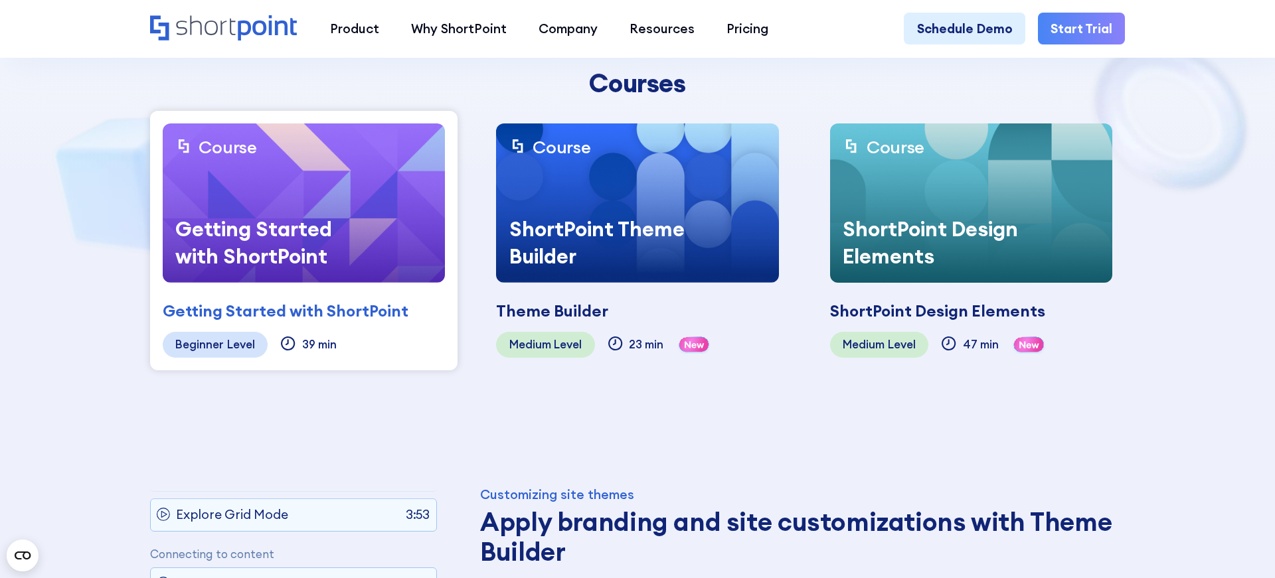 This screenshot has width=1275, height=578. What do you see at coordinates (1081, 29) in the screenshot?
I see `a: Start Trial` at bounding box center [1081, 29].